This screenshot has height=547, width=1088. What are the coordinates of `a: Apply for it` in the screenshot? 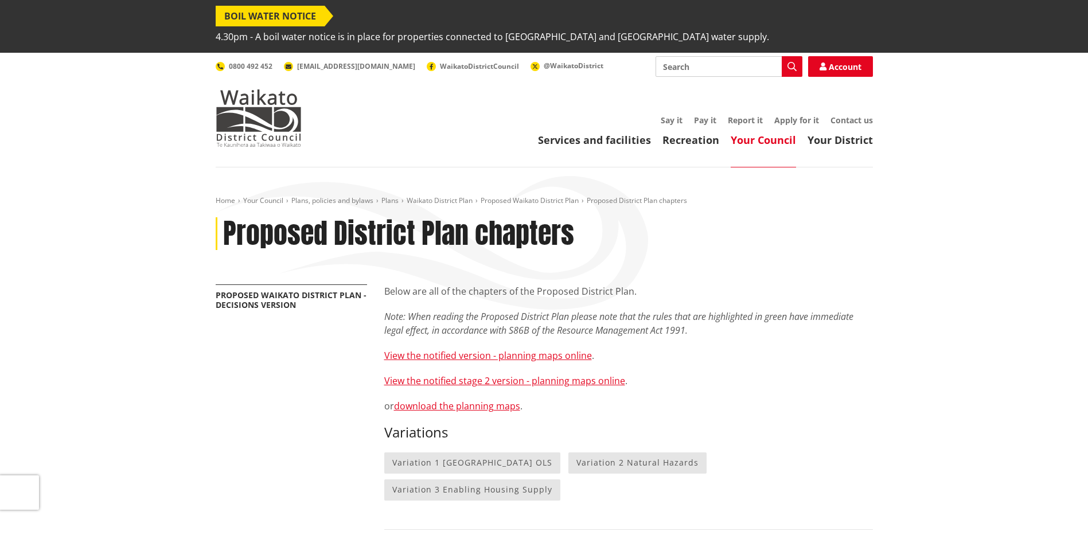 It's located at (796, 120).